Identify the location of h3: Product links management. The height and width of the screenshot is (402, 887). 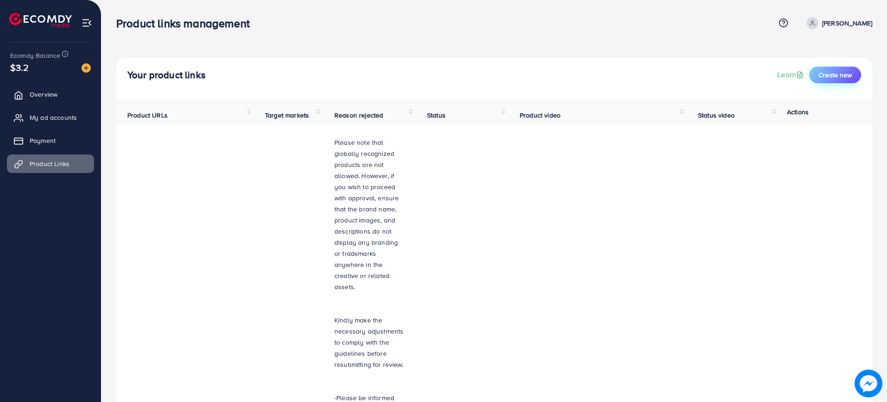
(187, 23).